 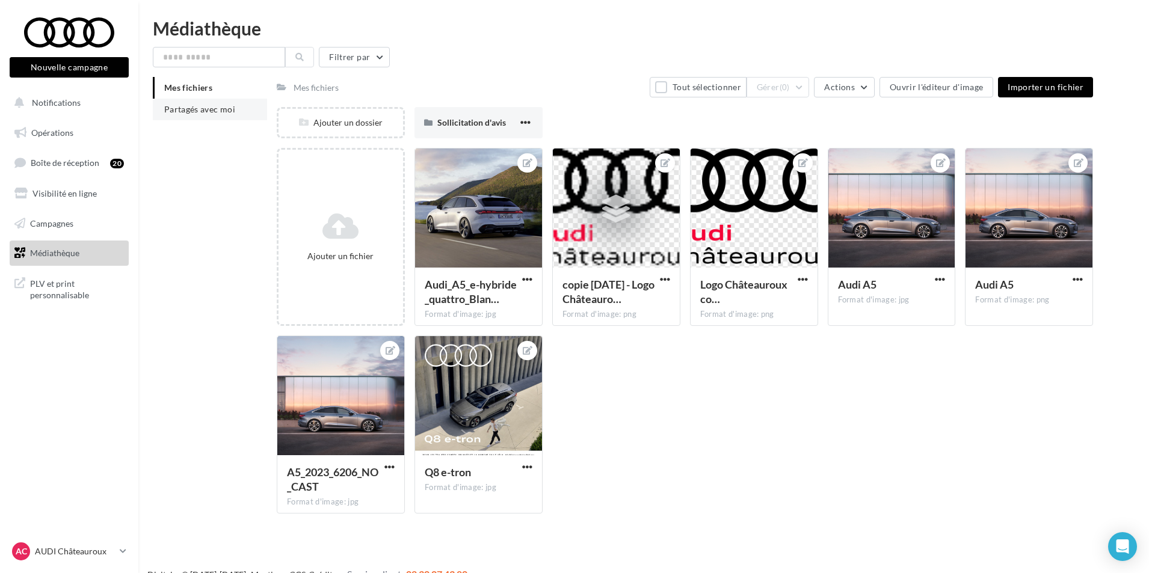 What do you see at coordinates (56, 102) in the screenshot?
I see `span: Notifications` at bounding box center [56, 102].